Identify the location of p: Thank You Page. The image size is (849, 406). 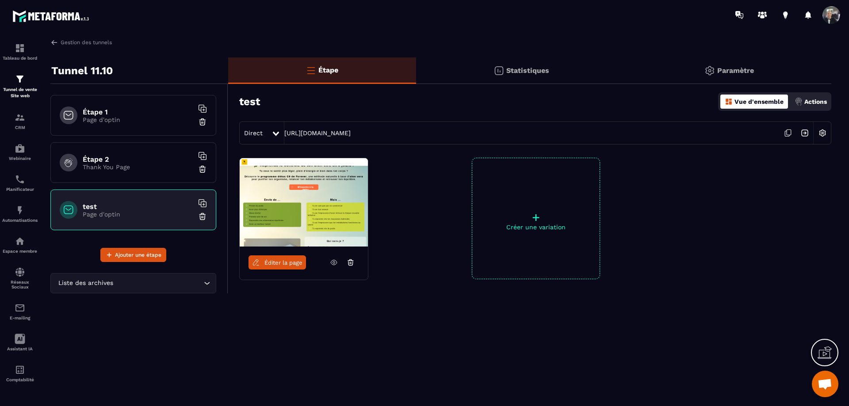
(138, 167).